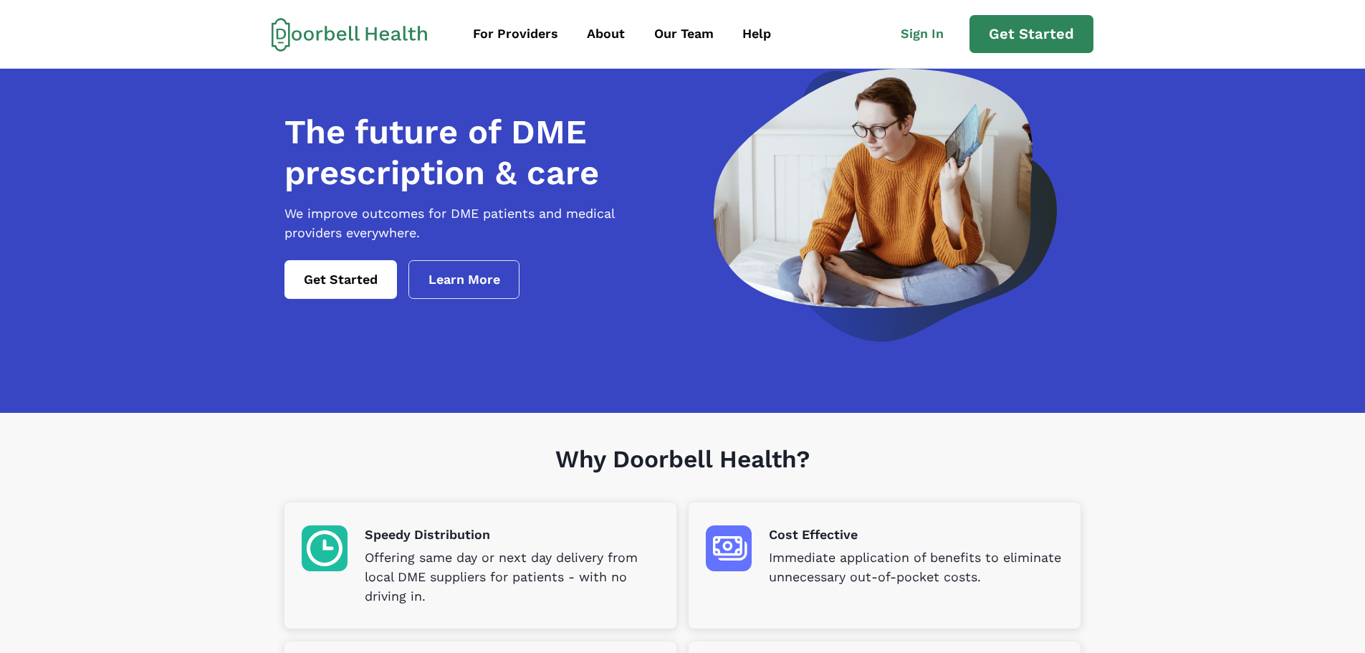 The width and height of the screenshot is (1365, 653). Describe the element at coordinates (480, 224) in the screenshot. I see `p: We improve outcomes for DME patients and medical providers everywhere.` at that location.